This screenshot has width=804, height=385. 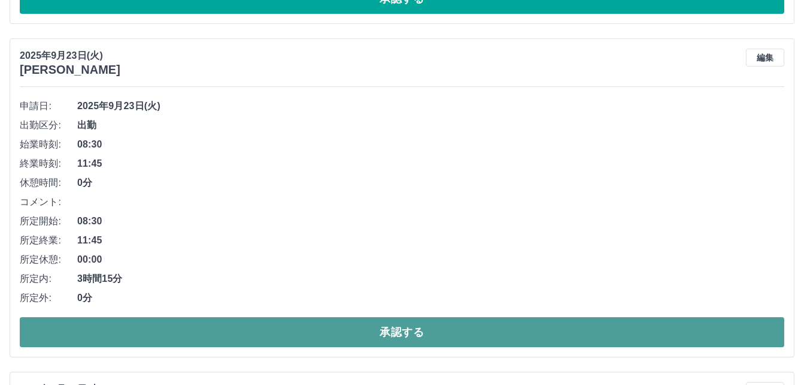 What do you see at coordinates (402, 332) in the screenshot?
I see `button: 承認する` at bounding box center [402, 332].